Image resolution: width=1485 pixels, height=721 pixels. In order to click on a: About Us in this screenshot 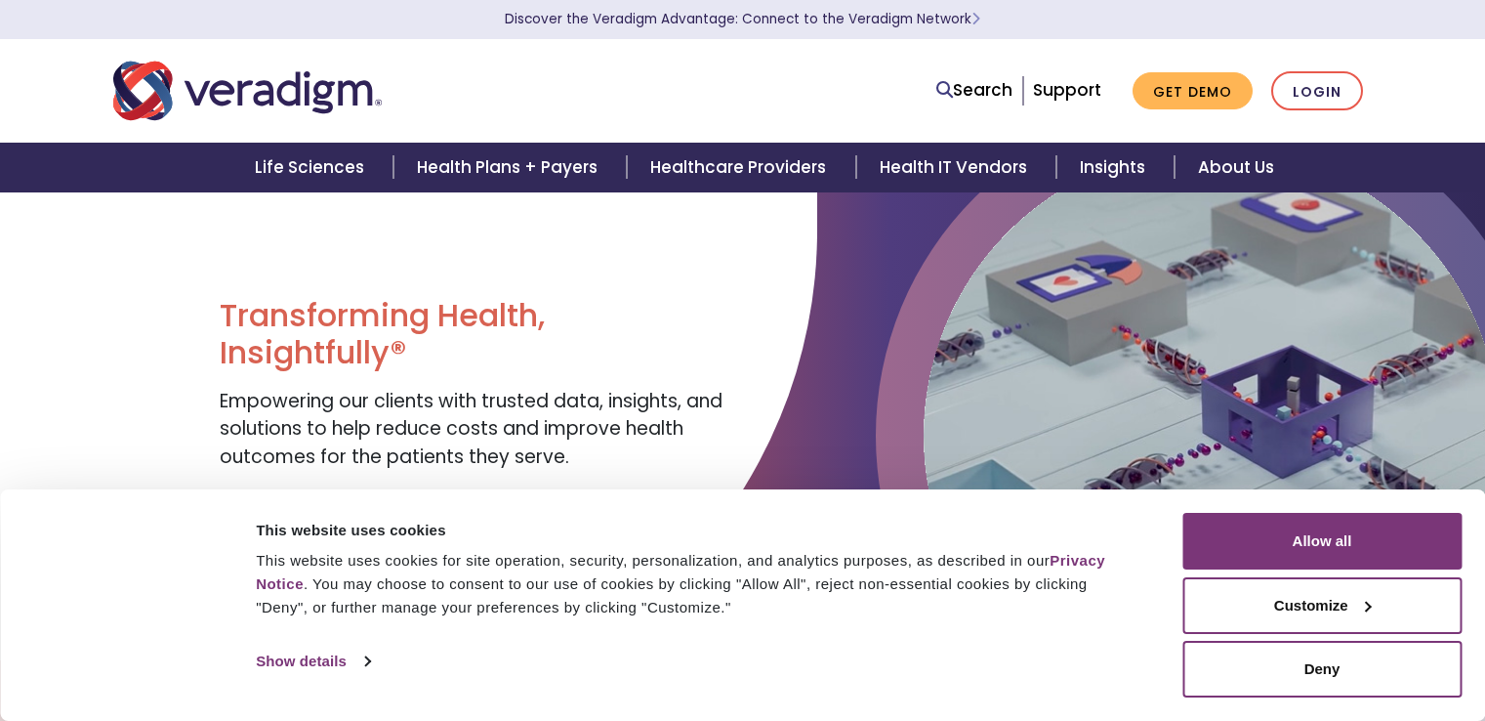, I will do `click(1236, 167)`.